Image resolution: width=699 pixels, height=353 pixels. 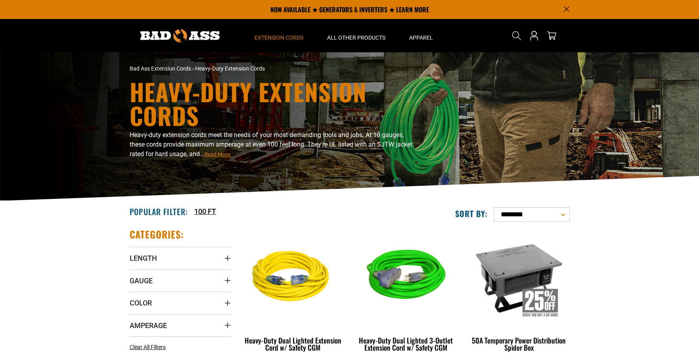 What do you see at coordinates (180, 258) in the screenshot?
I see `summary: Length` at bounding box center [180, 258].